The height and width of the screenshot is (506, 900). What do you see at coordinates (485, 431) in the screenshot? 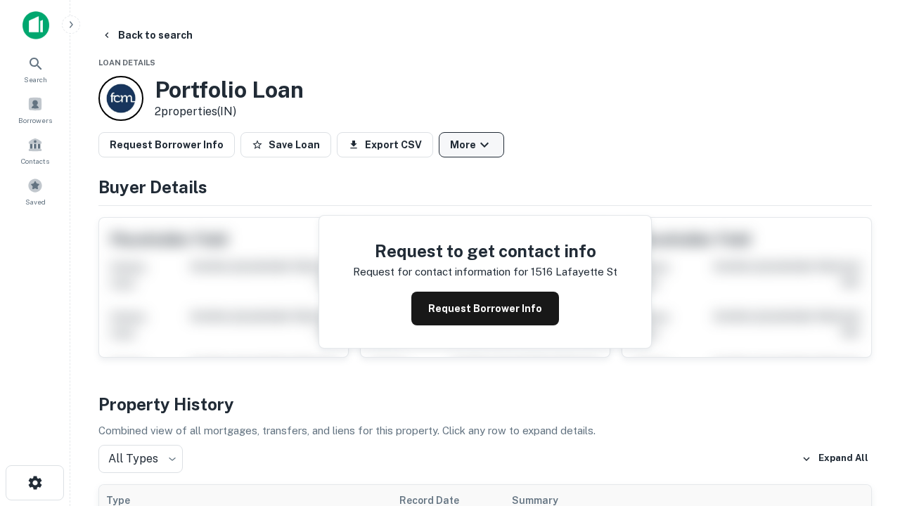
I see `p: Combined view of all mortgages, transfers, and liens for this property. Click any row to expand d...` at bounding box center [485, 431].